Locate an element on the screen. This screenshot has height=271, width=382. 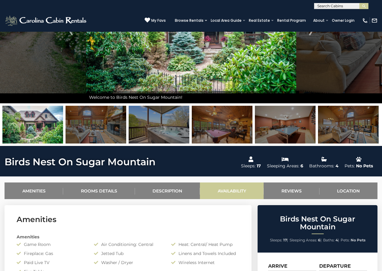
a: Availability is located at coordinates (231, 190).